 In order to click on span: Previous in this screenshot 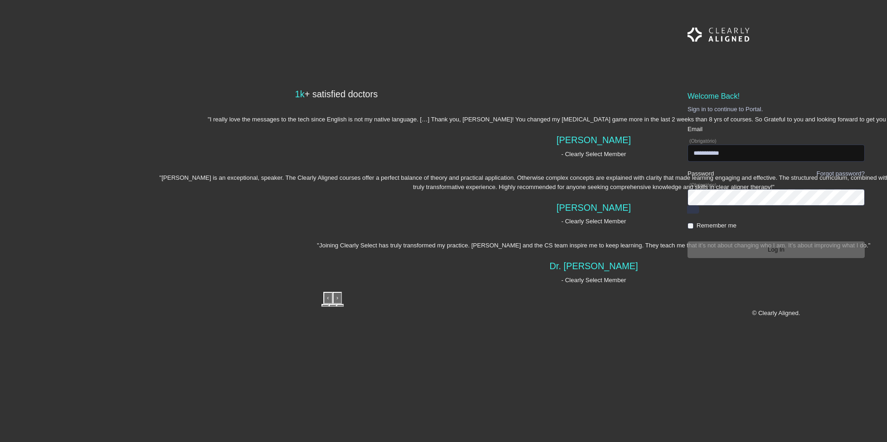, I will do `click(328, 298)`.